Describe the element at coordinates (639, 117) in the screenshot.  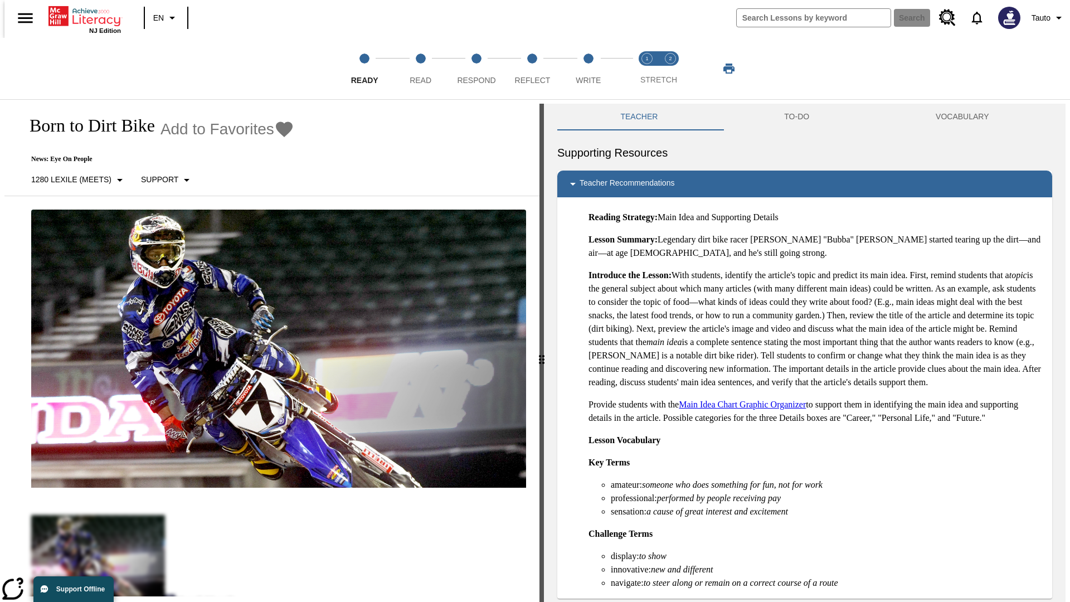
I see `button: Teacher` at that location.